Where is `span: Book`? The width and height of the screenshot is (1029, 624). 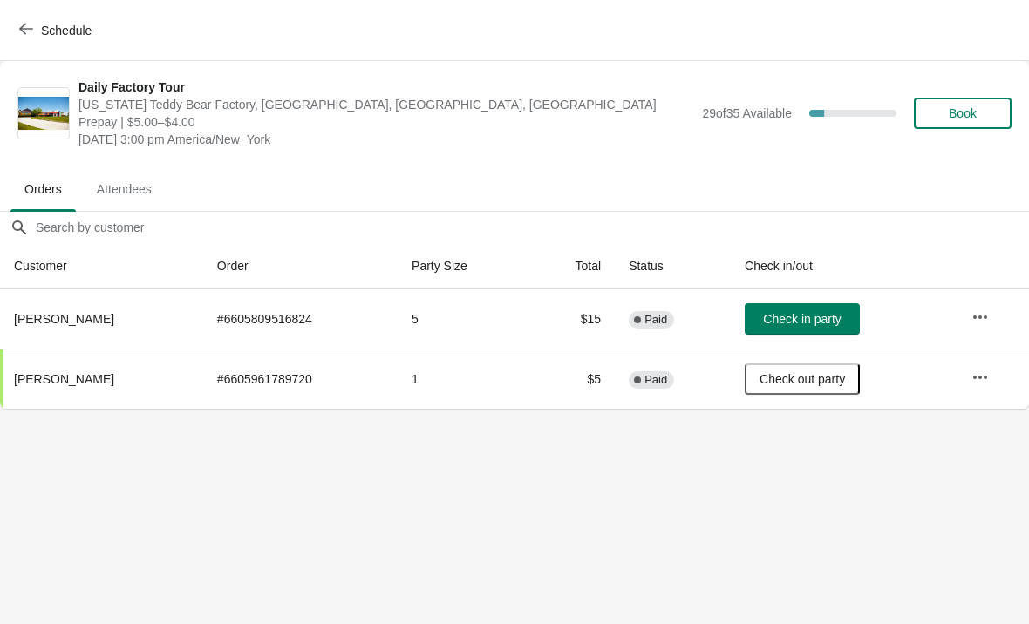 span: Book is located at coordinates (962, 113).